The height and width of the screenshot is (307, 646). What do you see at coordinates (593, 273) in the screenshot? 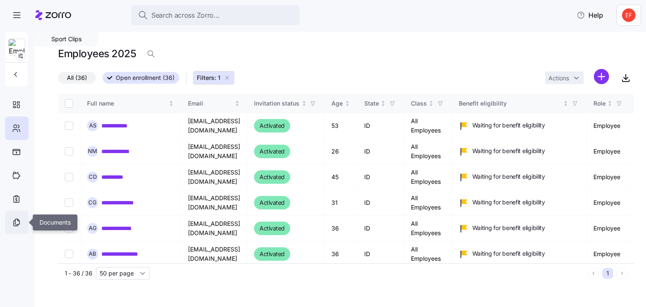
I see `button: Previous page` at bounding box center [593, 273].